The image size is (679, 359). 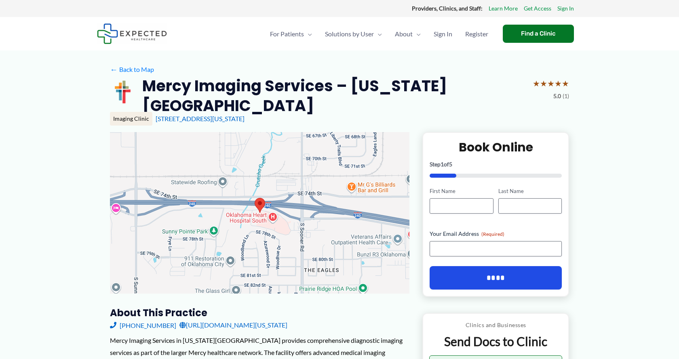 I want to click on label: Last Name, so click(x=530, y=191).